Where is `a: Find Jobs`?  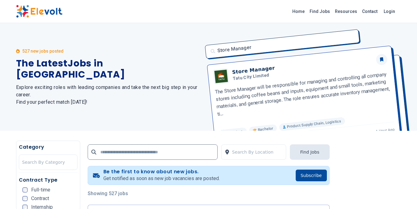
a: Find Jobs is located at coordinates (319, 11).